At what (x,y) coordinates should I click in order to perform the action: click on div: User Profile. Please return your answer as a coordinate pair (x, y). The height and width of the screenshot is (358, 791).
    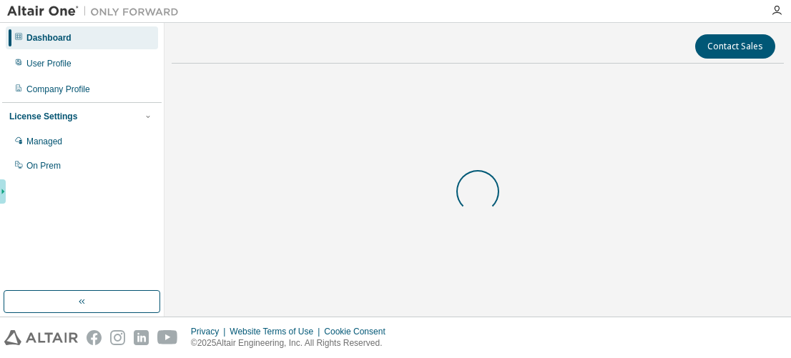
    Looking at the image, I should click on (49, 64).